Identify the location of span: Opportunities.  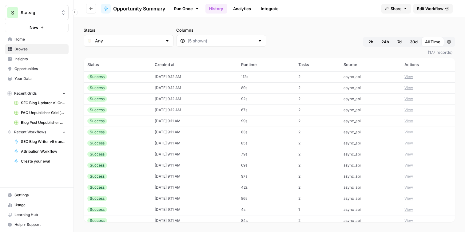
(40, 69).